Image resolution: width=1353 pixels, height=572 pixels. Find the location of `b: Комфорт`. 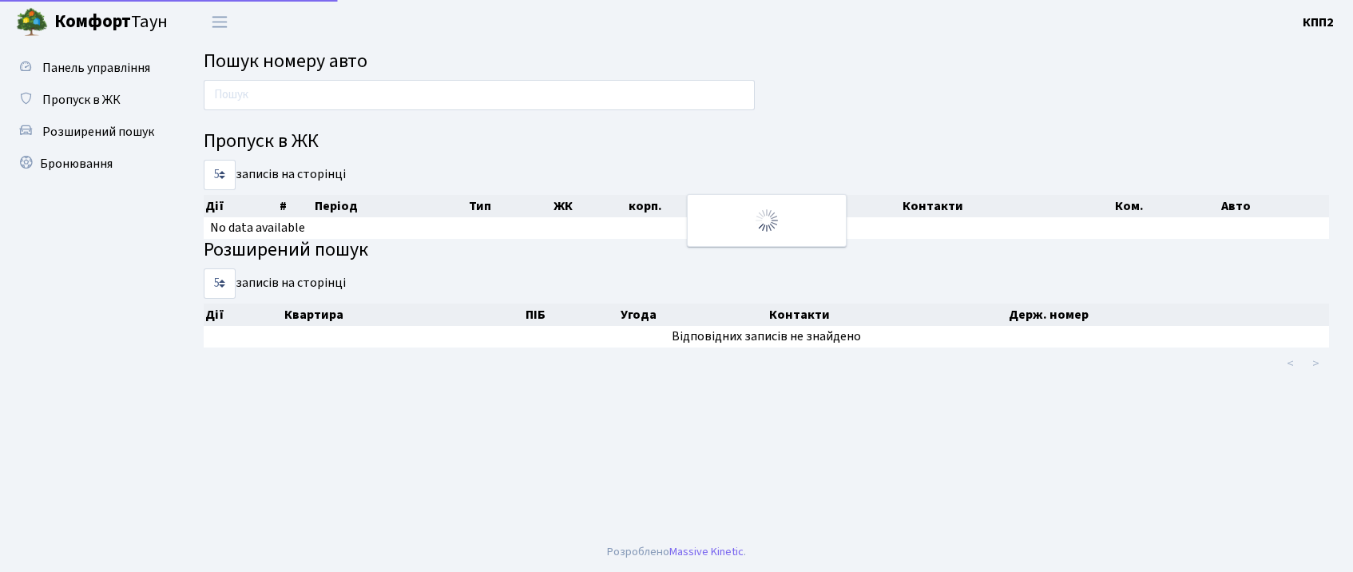

b: Комфорт is located at coordinates (93, 22).